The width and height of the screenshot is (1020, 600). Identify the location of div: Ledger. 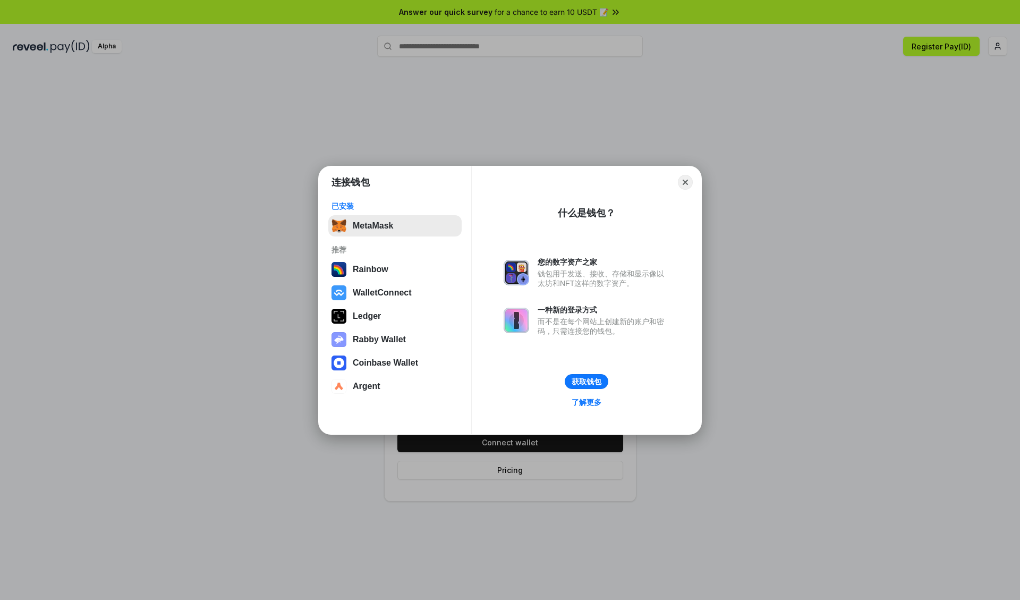
(366, 316).